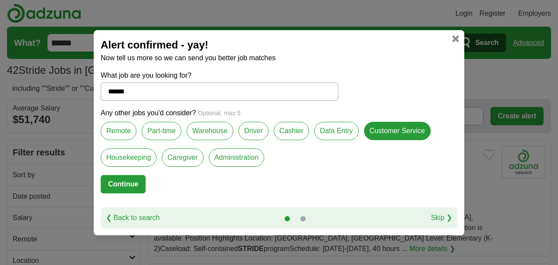 This screenshot has height=265, width=558. Describe the element at coordinates (279, 113) in the screenshot. I see `p: Any other jobs you'd consider?` at that location.